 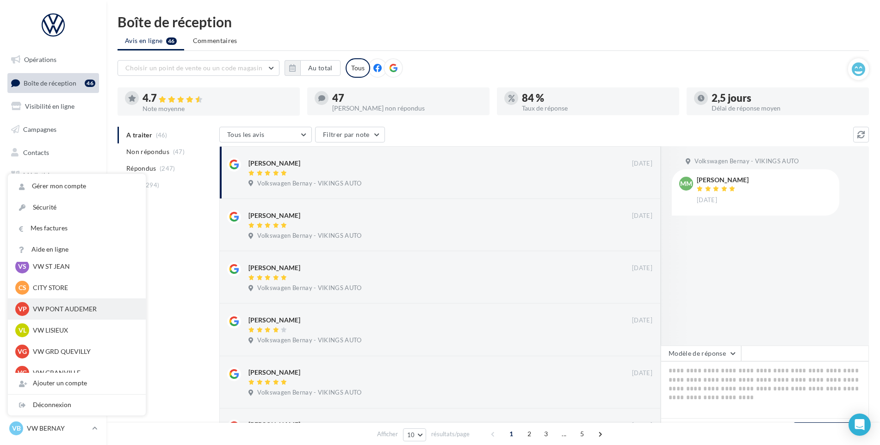 I want to click on div: Tous, so click(x=358, y=68).